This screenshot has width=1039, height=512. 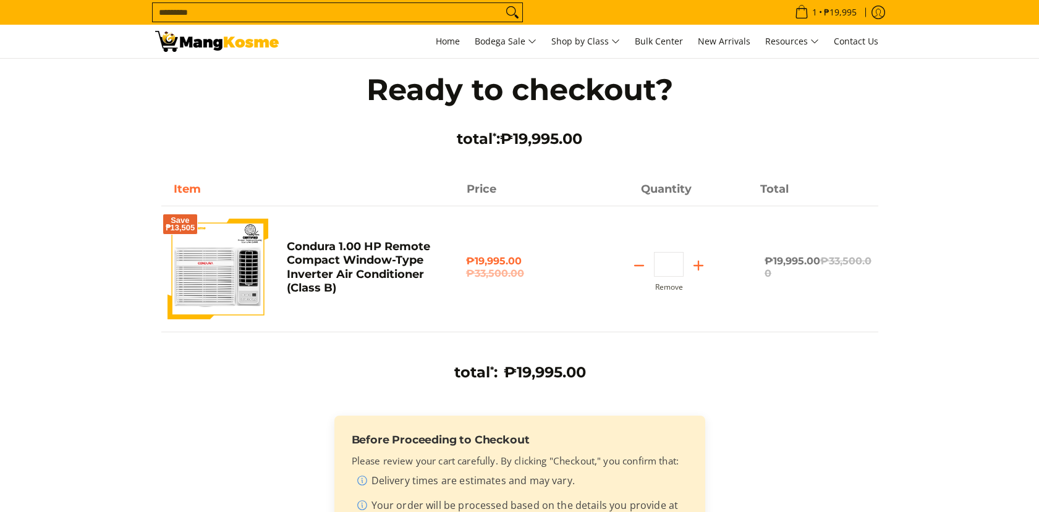 What do you see at coordinates (856, 41) in the screenshot?
I see `span: Contact Us` at bounding box center [856, 41].